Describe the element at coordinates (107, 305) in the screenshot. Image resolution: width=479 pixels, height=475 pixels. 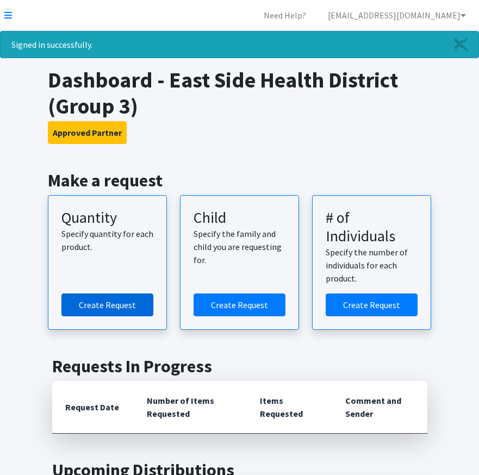
I see `a: Create a request by quantity` at that location.